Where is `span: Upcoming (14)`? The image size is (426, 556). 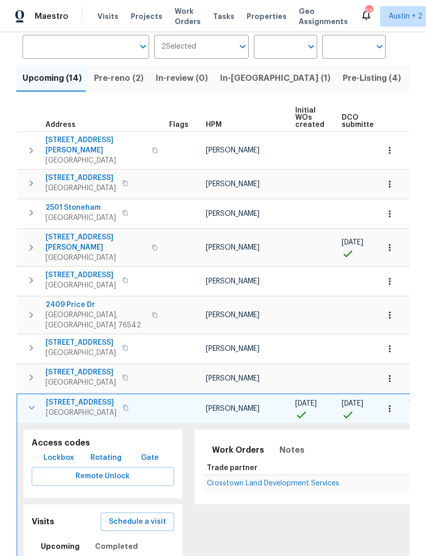
span: Upcoming (14) is located at coordinates (52, 78).